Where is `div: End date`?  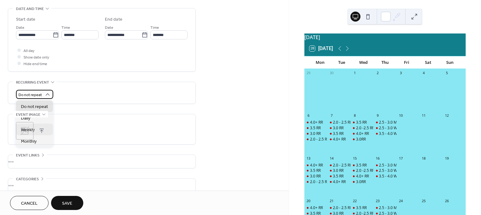 div: End date is located at coordinates (114, 19).